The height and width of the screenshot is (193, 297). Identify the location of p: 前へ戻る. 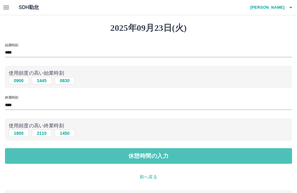
(148, 177).